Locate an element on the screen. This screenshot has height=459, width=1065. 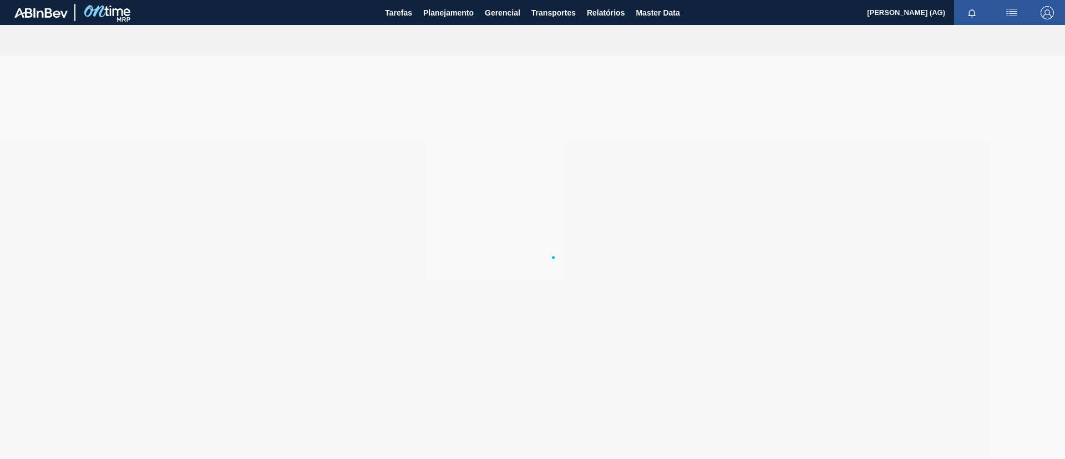
span: Master Data is located at coordinates (657, 13).